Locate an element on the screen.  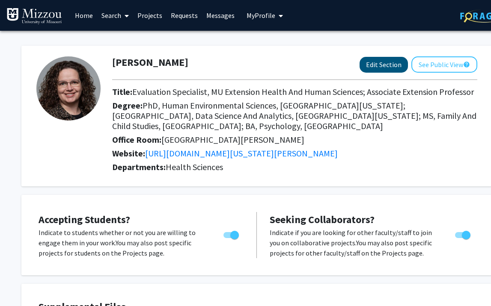
button: Edit Section is located at coordinates (383, 65).